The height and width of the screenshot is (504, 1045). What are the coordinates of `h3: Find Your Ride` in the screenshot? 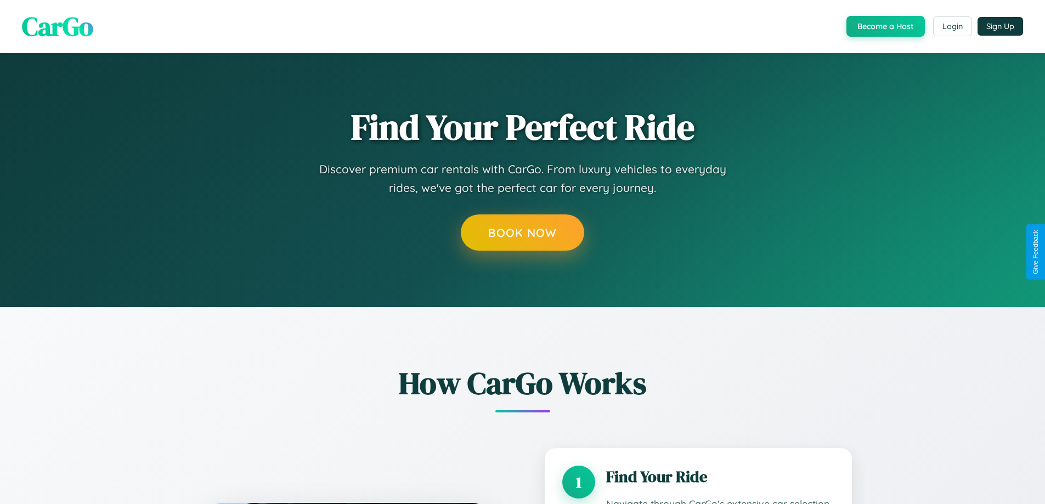 It's located at (720, 477).